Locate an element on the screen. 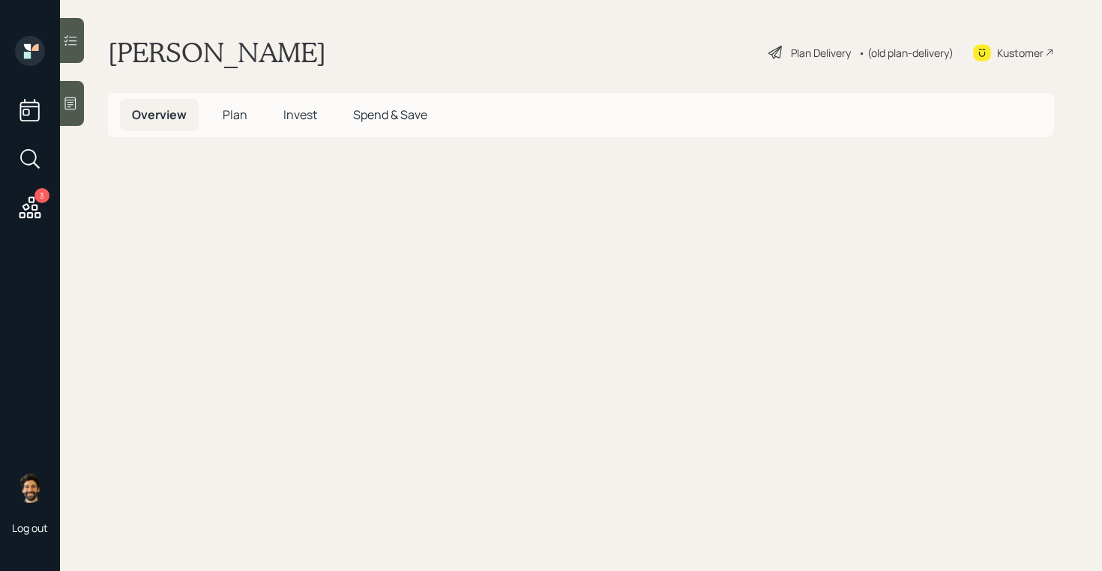 The height and width of the screenshot is (571, 1102). div: Log out is located at coordinates (30, 528).